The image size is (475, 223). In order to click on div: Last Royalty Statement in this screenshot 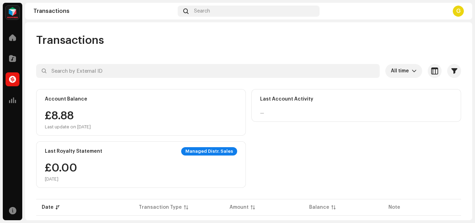, I will do `click(73, 151)`.